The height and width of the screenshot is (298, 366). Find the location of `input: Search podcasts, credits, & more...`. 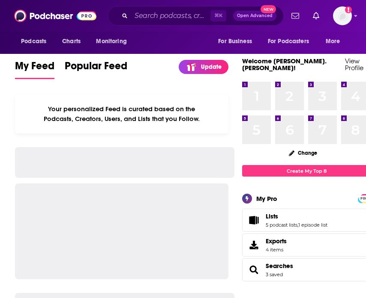

input: Search podcasts, credits, & more... is located at coordinates (170, 16).